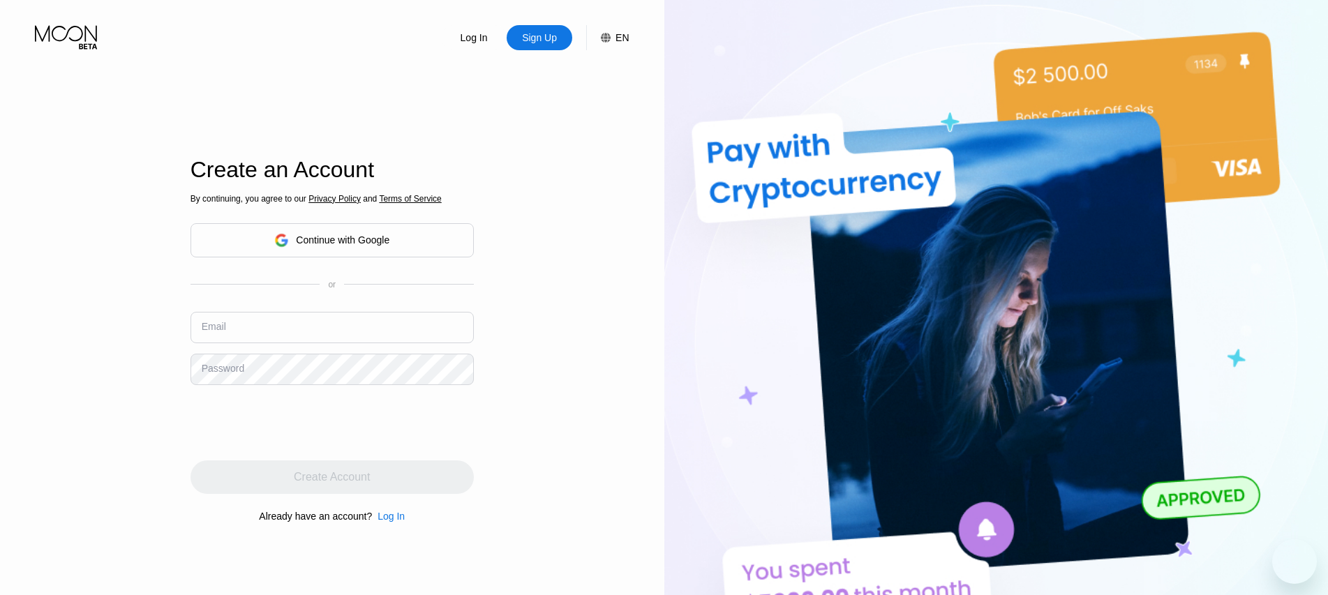 The width and height of the screenshot is (1328, 595). What do you see at coordinates (334, 199) in the screenshot?
I see `span: Privacy Policy` at bounding box center [334, 199].